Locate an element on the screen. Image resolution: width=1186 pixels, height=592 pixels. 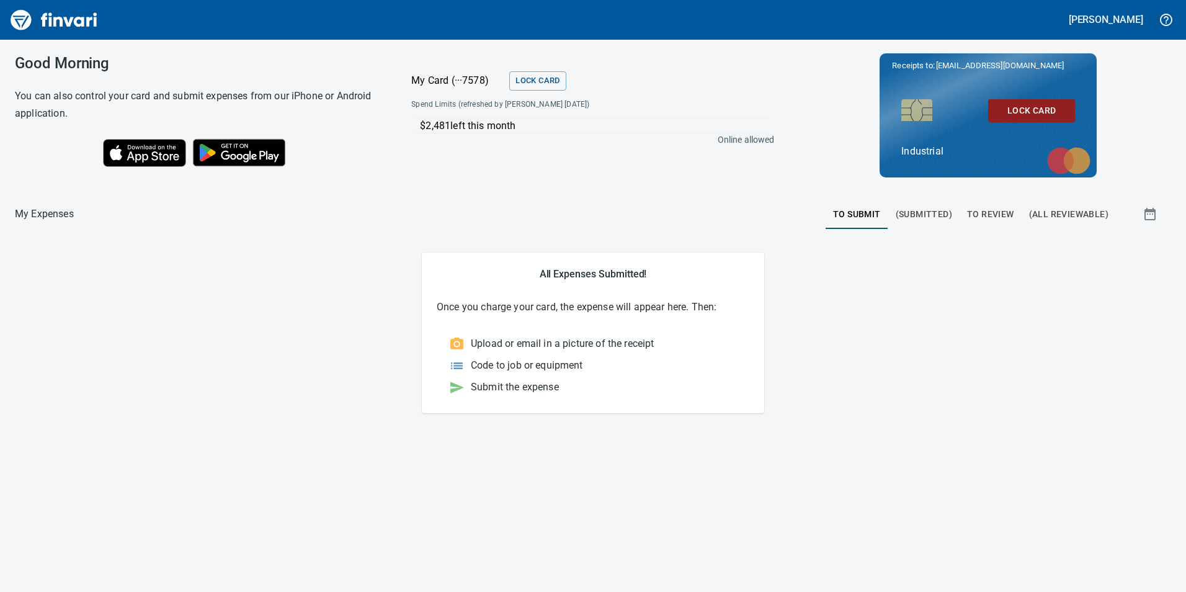
a: Finvari is located at coordinates (54, 20).